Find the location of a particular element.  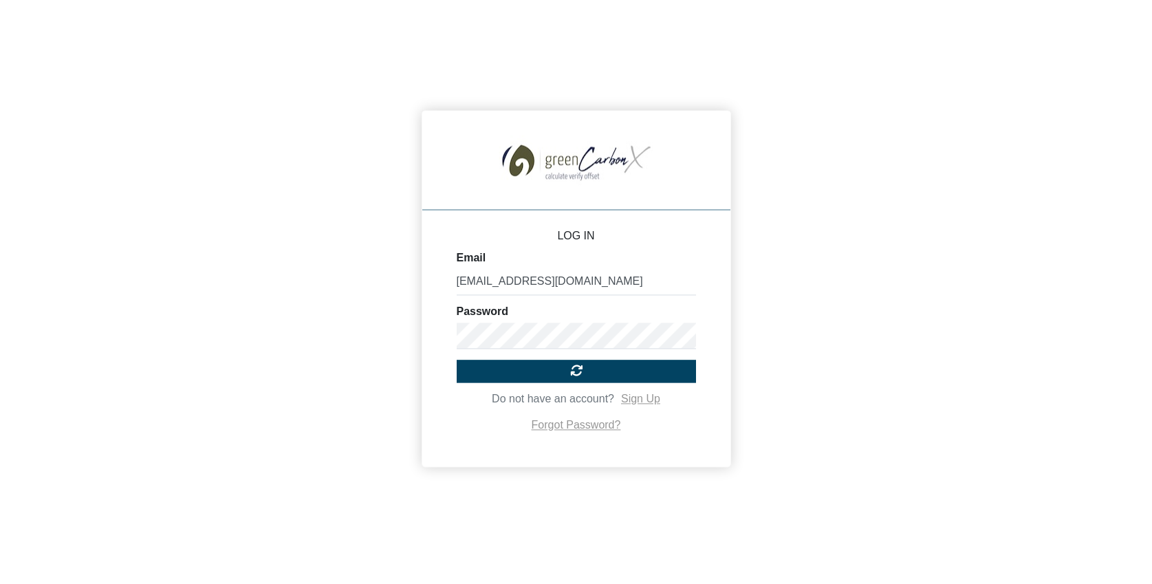

span: Do not have an account? is located at coordinates (553, 398).